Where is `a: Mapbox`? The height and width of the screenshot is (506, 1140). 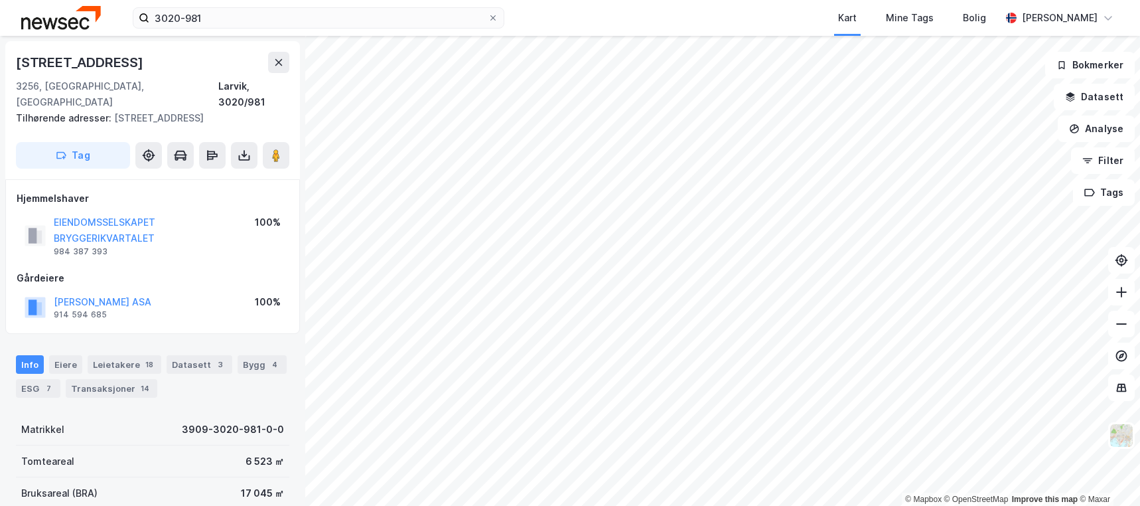
a: Mapbox is located at coordinates (923, 499).